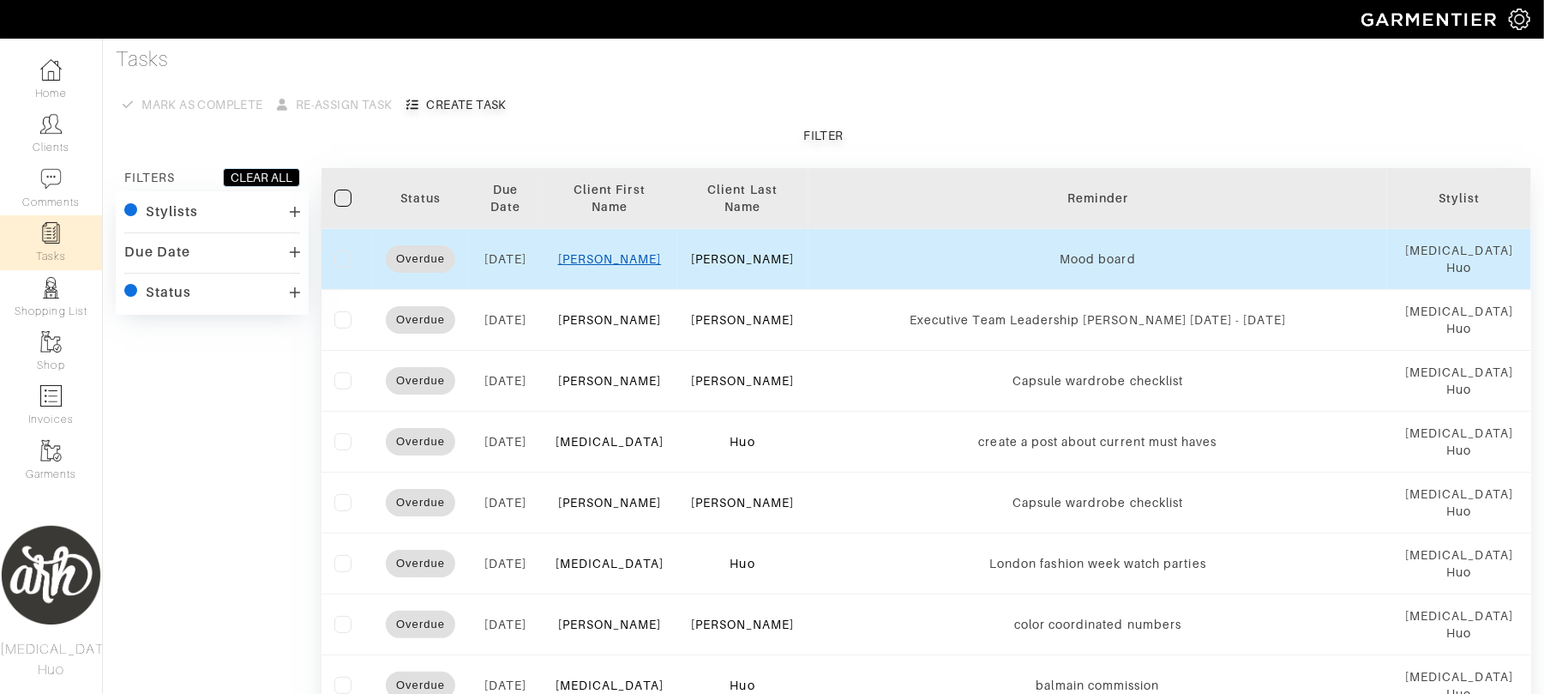 The width and height of the screenshot is (1544, 694). I want to click on img: garmentier-logo-header-white-b43fb05a5012e4ada735d5af1a66efaba907eab6374d6393d1fbf88cb4ef424d.png, so click(1431, 19).